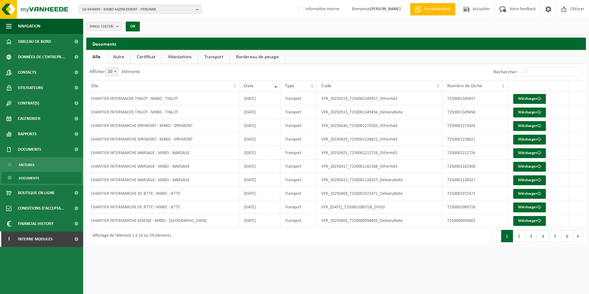 The image size is (589, 294). What do you see at coordinates (138, 10) in the screenshot?
I see `span: 10-944899 - MXBD AGENCEMENT - PERONNE` at bounding box center [138, 10].